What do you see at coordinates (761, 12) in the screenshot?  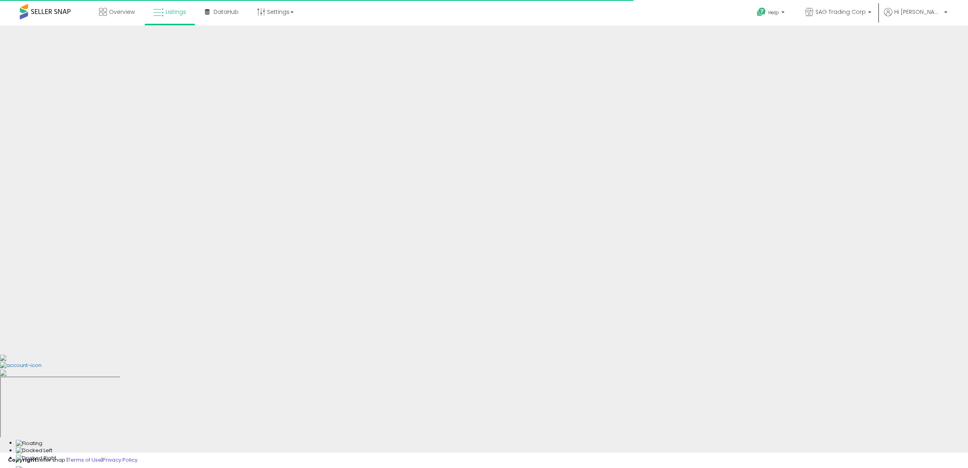 I see `i: Get Help` at bounding box center [761, 12].